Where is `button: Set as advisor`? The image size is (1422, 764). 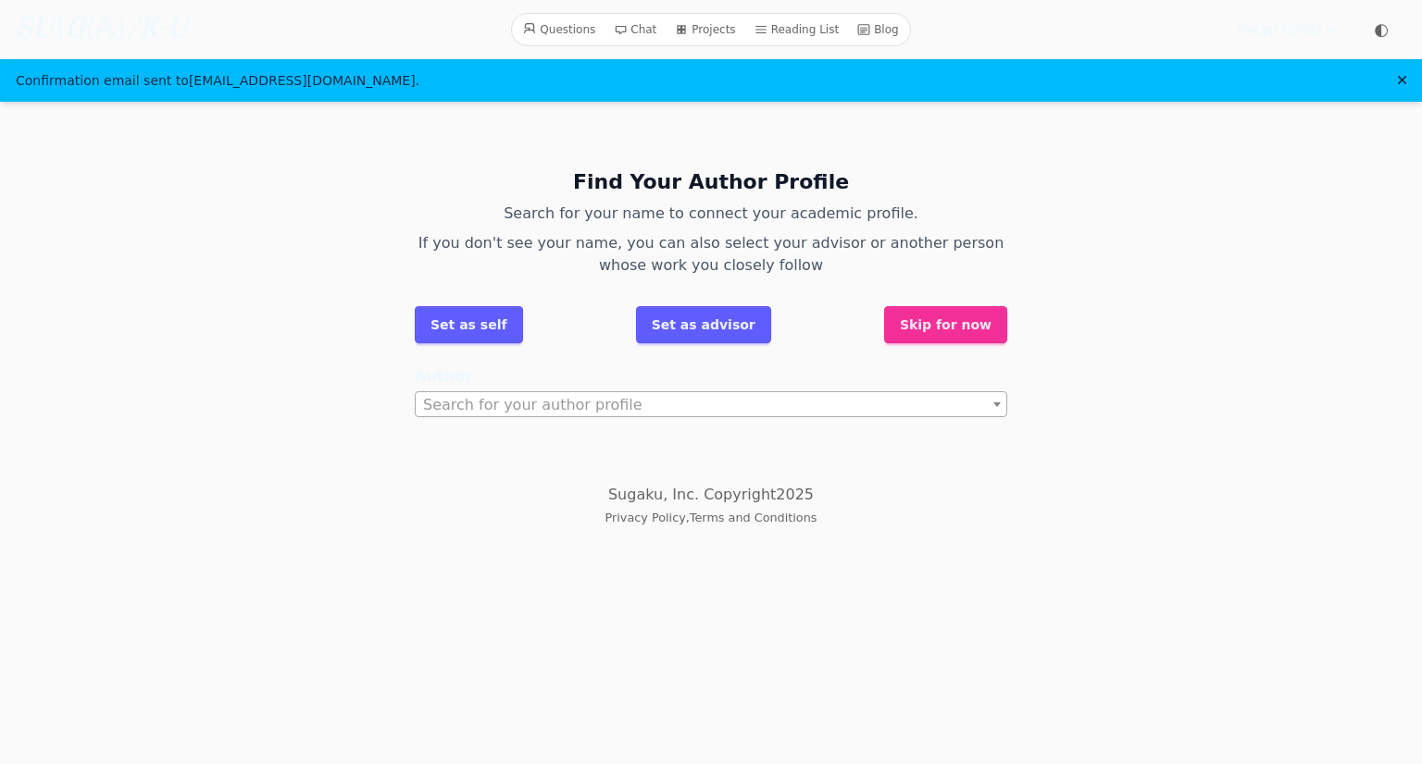
button: Set as advisor is located at coordinates (703, 325).